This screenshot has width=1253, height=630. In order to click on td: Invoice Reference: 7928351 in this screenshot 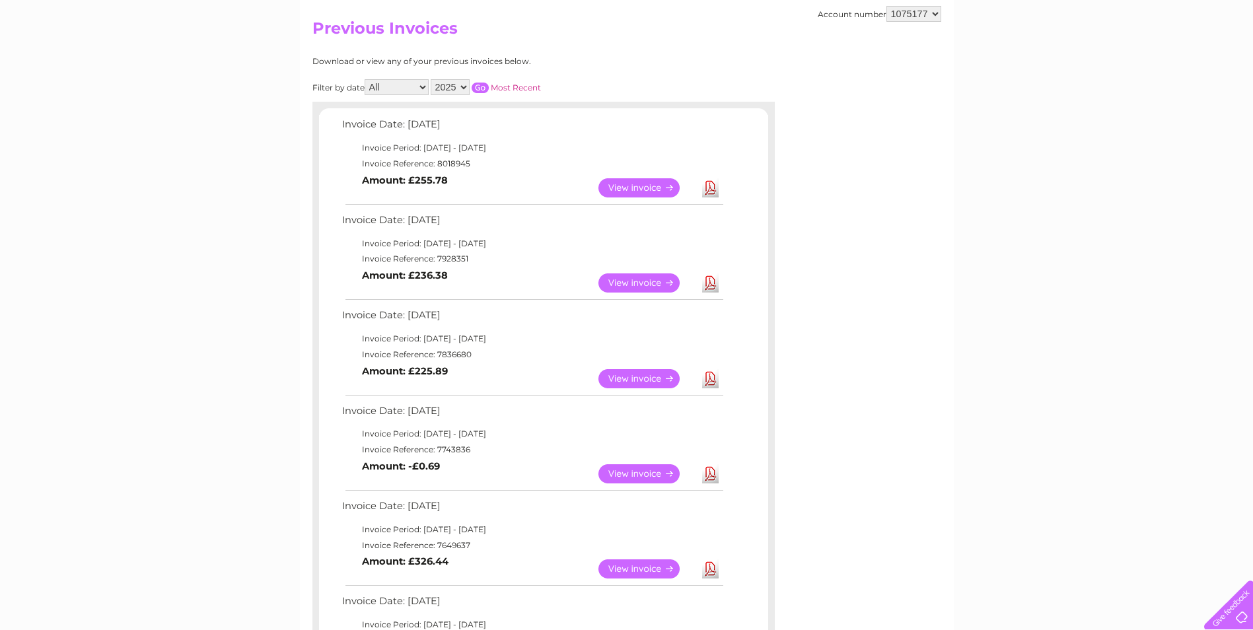, I will do `click(532, 259)`.